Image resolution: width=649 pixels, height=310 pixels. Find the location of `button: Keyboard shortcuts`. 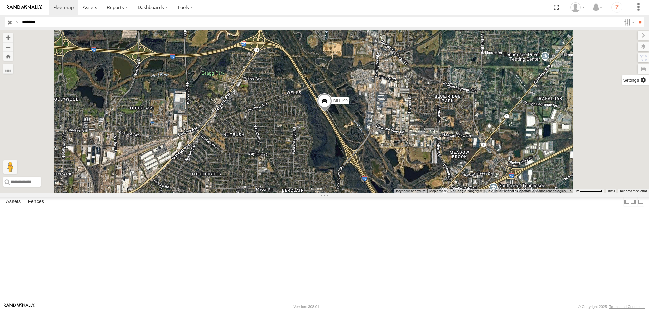

button: Keyboard shortcuts is located at coordinates (410, 191).